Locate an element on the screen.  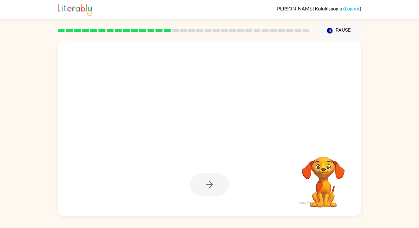
button: Pause is located at coordinates (339, 31).